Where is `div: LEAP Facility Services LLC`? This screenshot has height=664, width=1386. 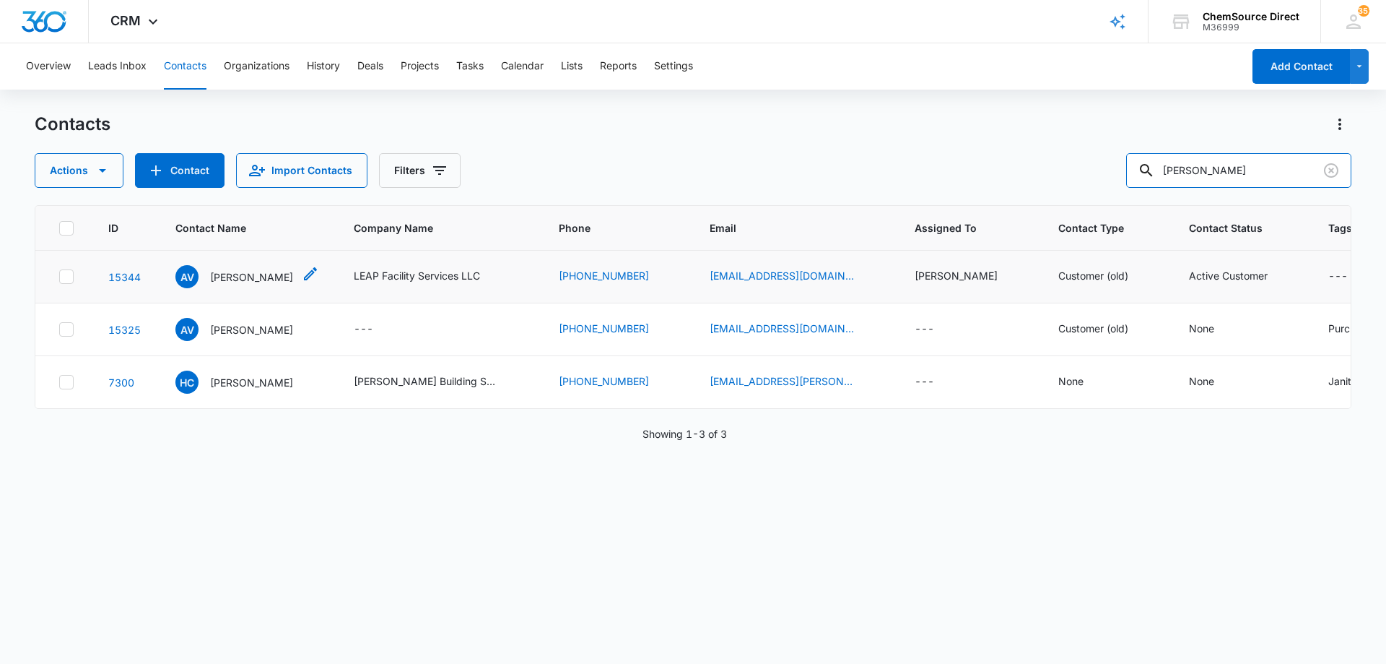 div: LEAP Facility Services LLC is located at coordinates (417, 275).